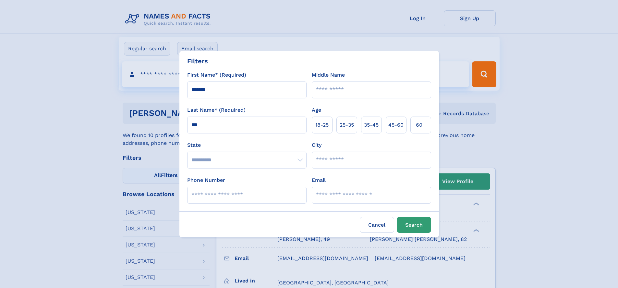  What do you see at coordinates (396, 125) in the screenshot?
I see `span: 45‑60` at bounding box center [396, 125].